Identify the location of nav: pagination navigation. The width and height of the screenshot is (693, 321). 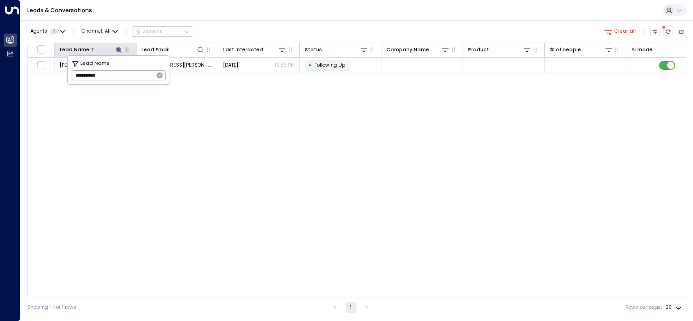
(351, 307).